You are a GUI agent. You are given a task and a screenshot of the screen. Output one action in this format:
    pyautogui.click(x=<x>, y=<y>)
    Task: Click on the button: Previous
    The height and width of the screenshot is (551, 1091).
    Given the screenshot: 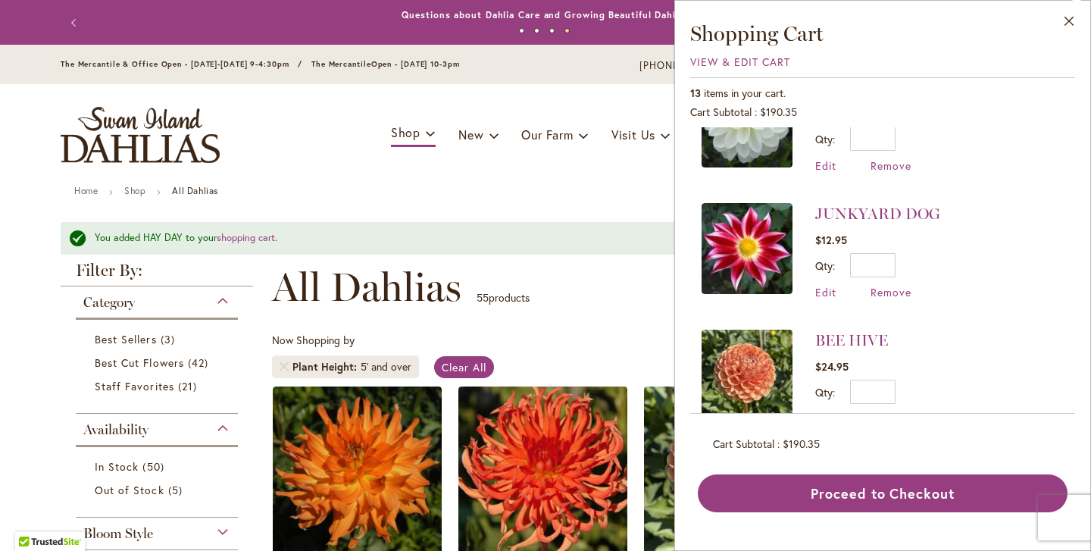 What is the action you would take?
    pyautogui.click(x=76, y=23)
    